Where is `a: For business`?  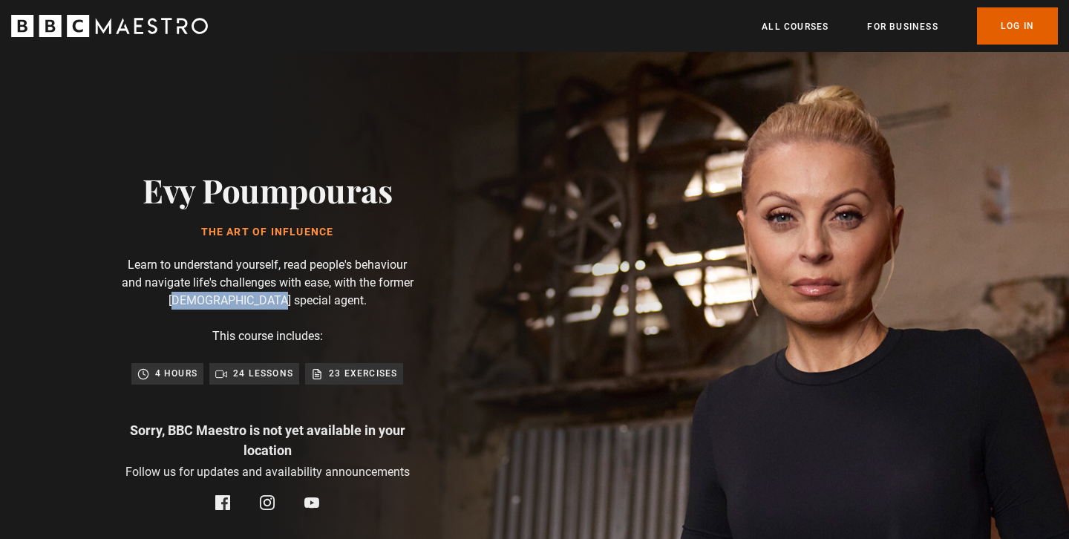
a: For business is located at coordinates (902, 27).